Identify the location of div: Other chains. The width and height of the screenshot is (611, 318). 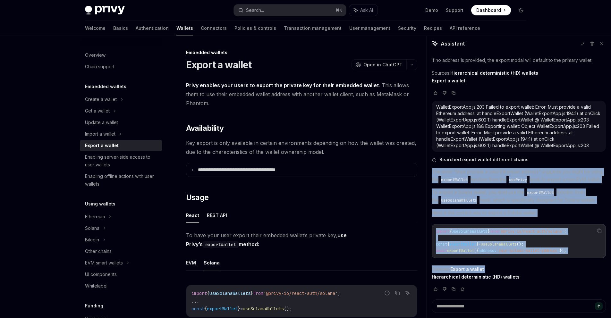
(98, 252).